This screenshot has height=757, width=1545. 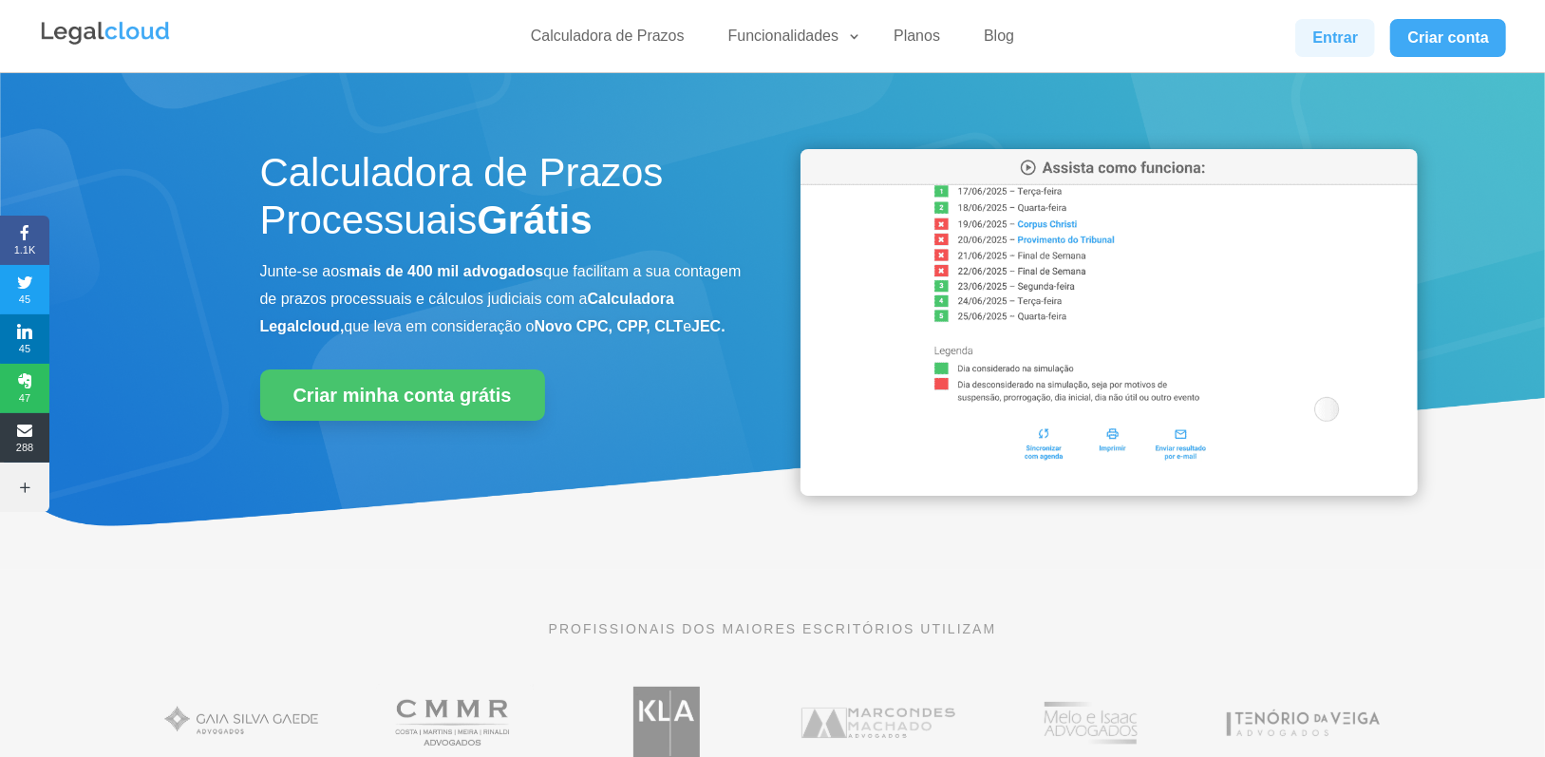 I want to click on a: Calculadora de Prazos, so click(x=608, y=40).